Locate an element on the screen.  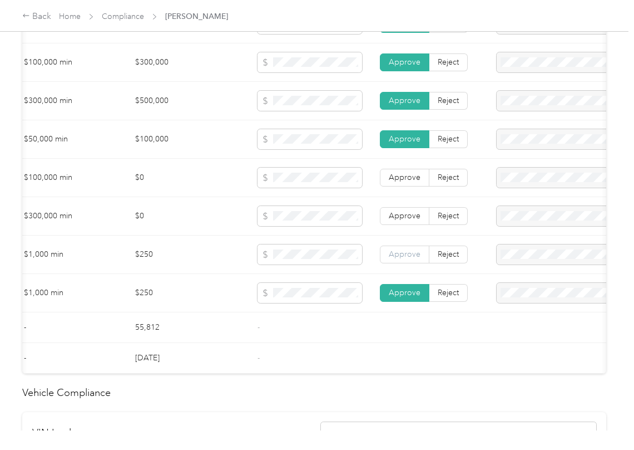
td: $500,000 is located at coordinates (188, 101).